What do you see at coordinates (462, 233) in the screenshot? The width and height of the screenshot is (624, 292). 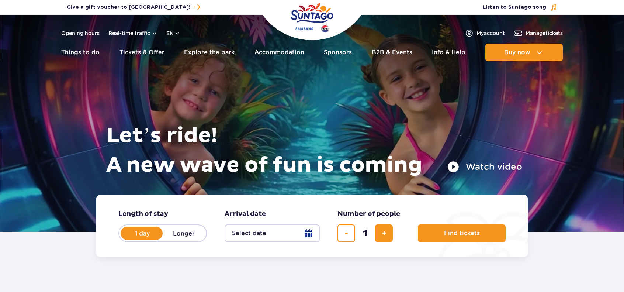 I see `span: Find tickets` at bounding box center [462, 233].